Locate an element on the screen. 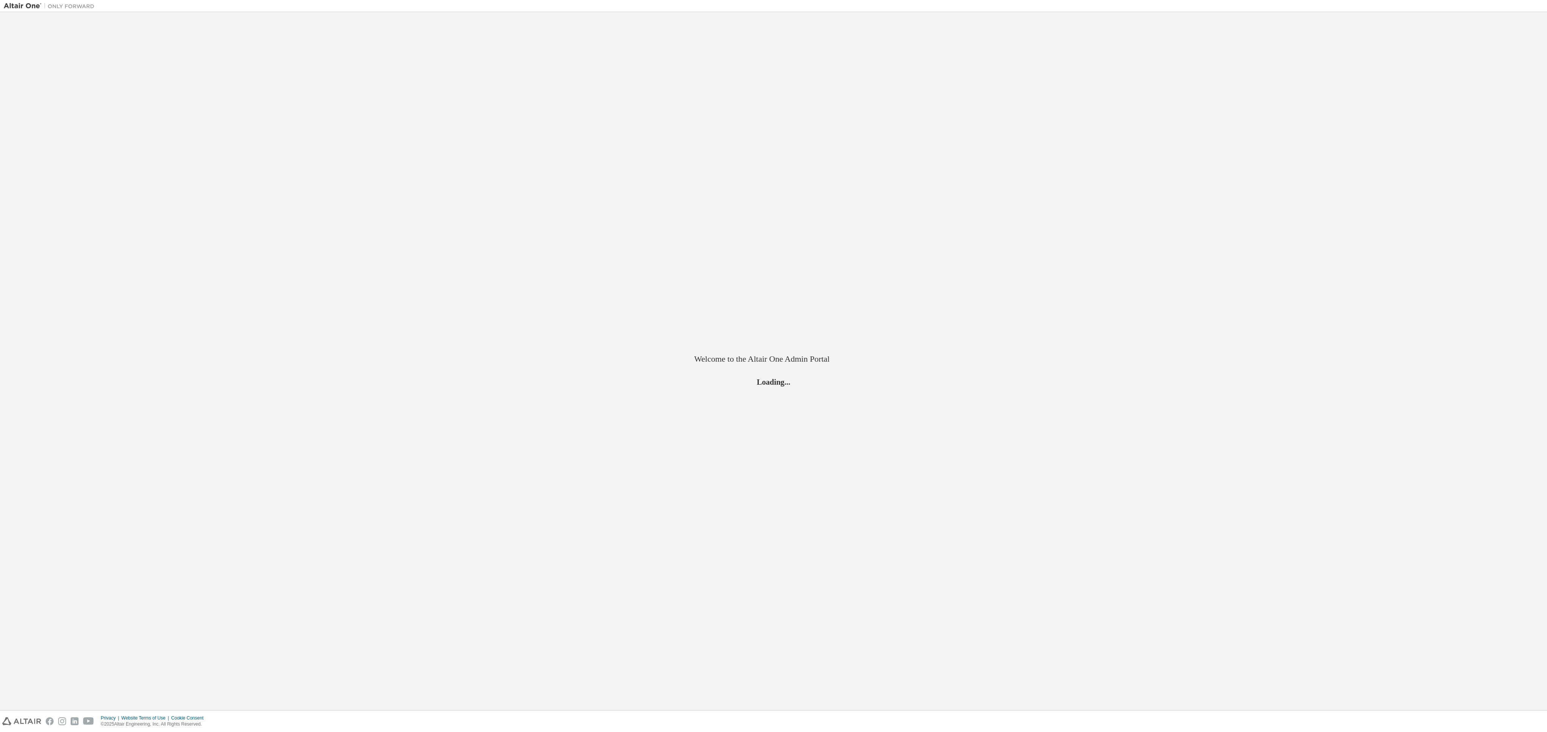 The height and width of the screenshot is (732, 1547). p: © 2025 Altair Engineering, Inc. All Rights Reserved. is located at coordinates (154, 724).